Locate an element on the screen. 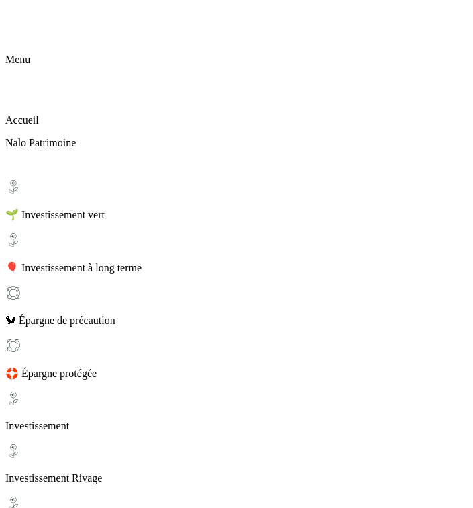 The width and height of the screenshot is (473, 508). div: Investissement is located at coordinates (236, 411).